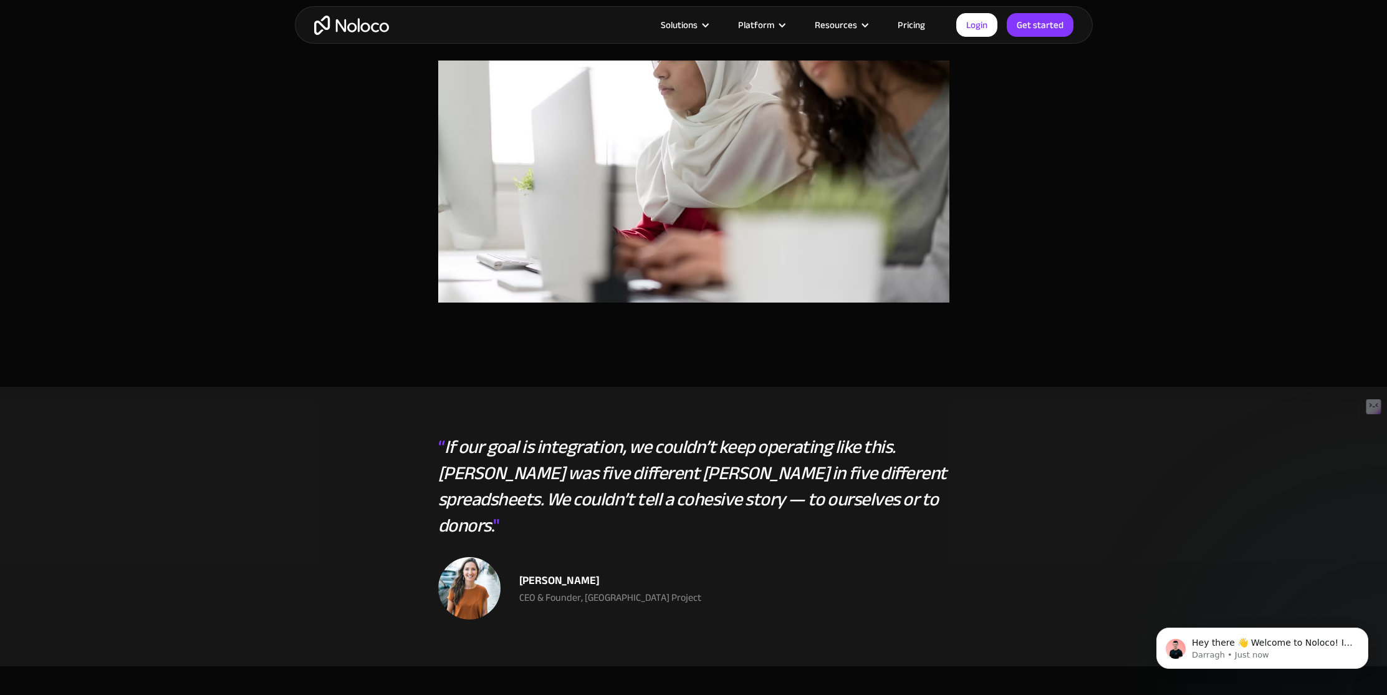  I want to click on a: home, so click(352, 25).